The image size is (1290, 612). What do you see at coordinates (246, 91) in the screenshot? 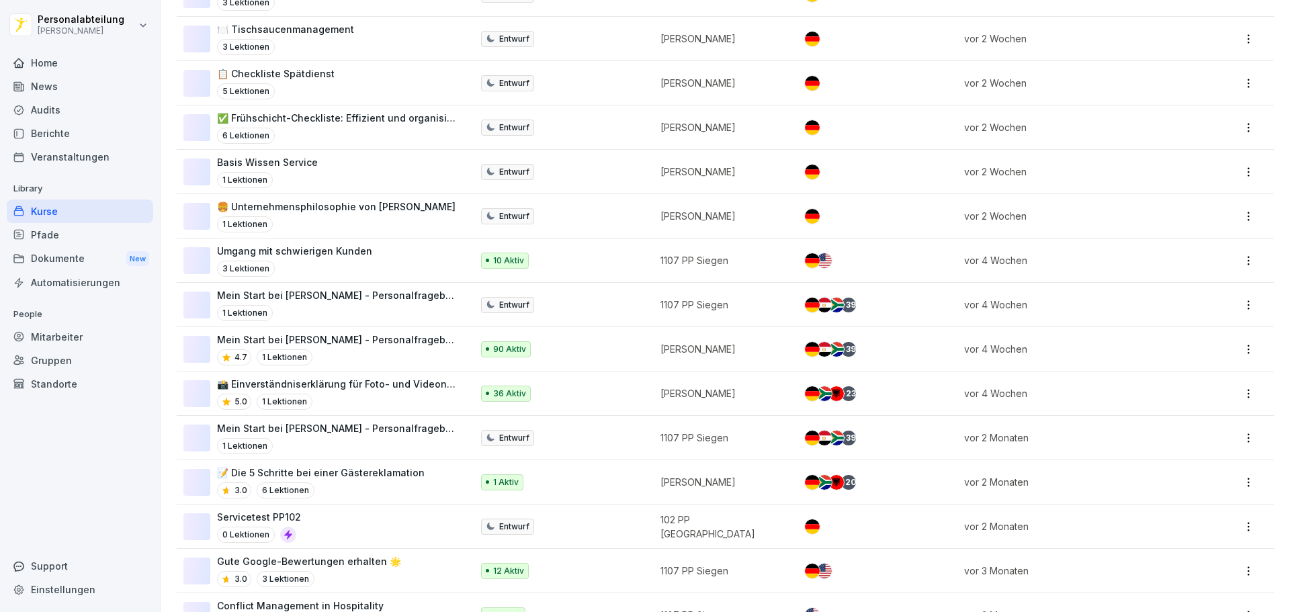
I see `p: 5 Lektionen` at bounding box center [246, 91].